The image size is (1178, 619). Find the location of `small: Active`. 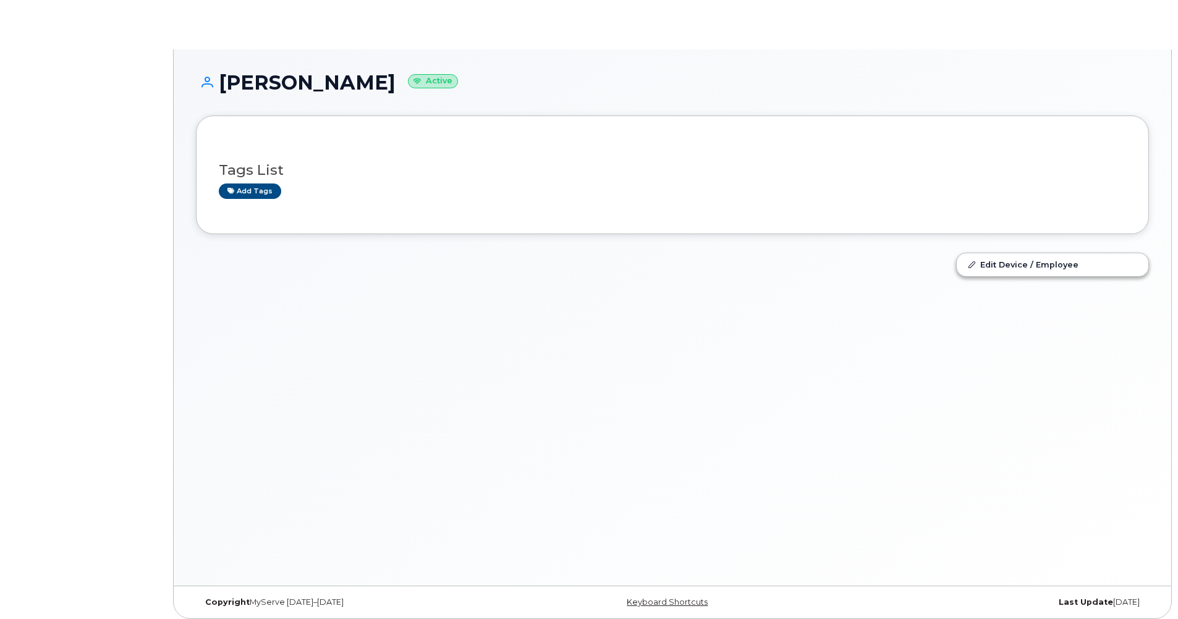

small: Active is located at coordinates (433, 81).